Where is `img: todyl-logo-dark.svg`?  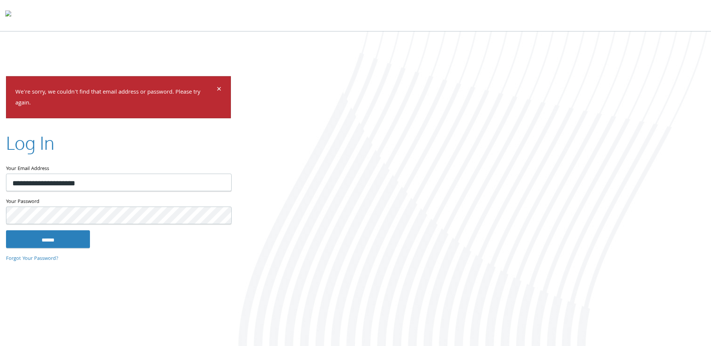 img: todyl-logo-dark.svg is located at coordinates (8, 15).